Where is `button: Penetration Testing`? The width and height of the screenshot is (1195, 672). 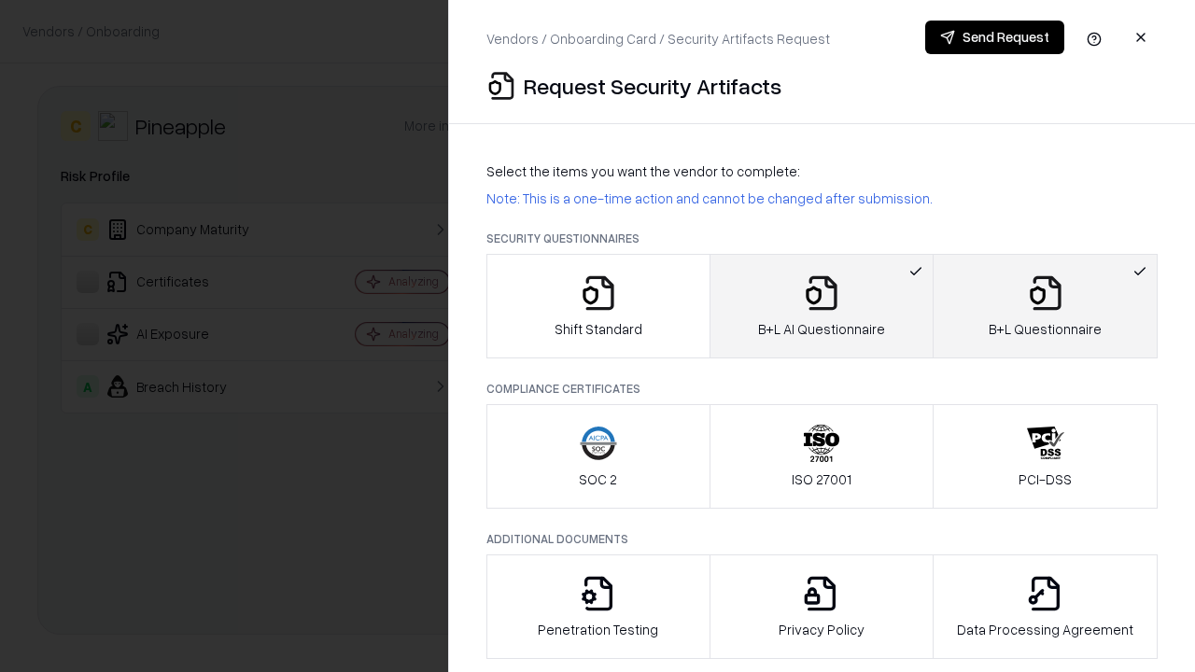 button: Penetration Testing is located at coordinates (599, 607).